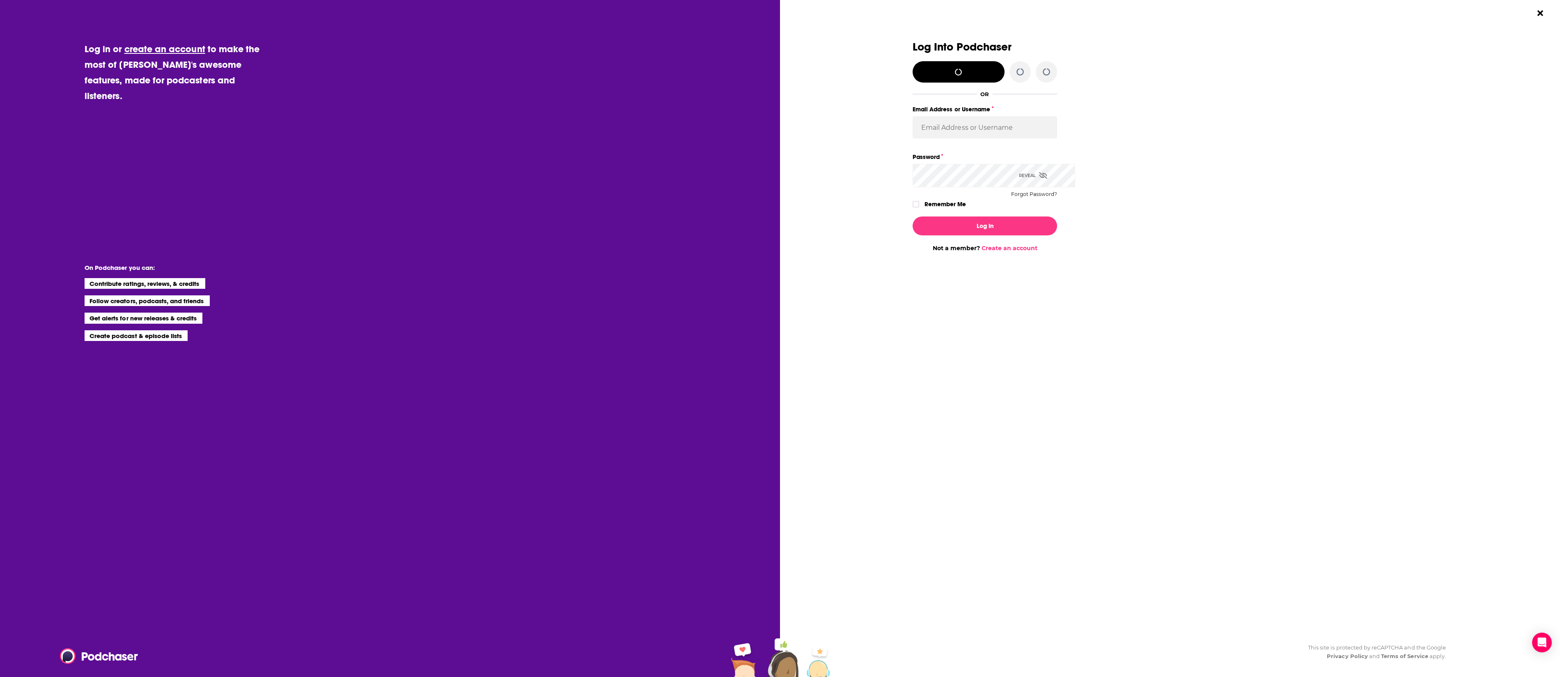  I want to click on li: Follow creators, podcasts, and friends, so click(147, 301).